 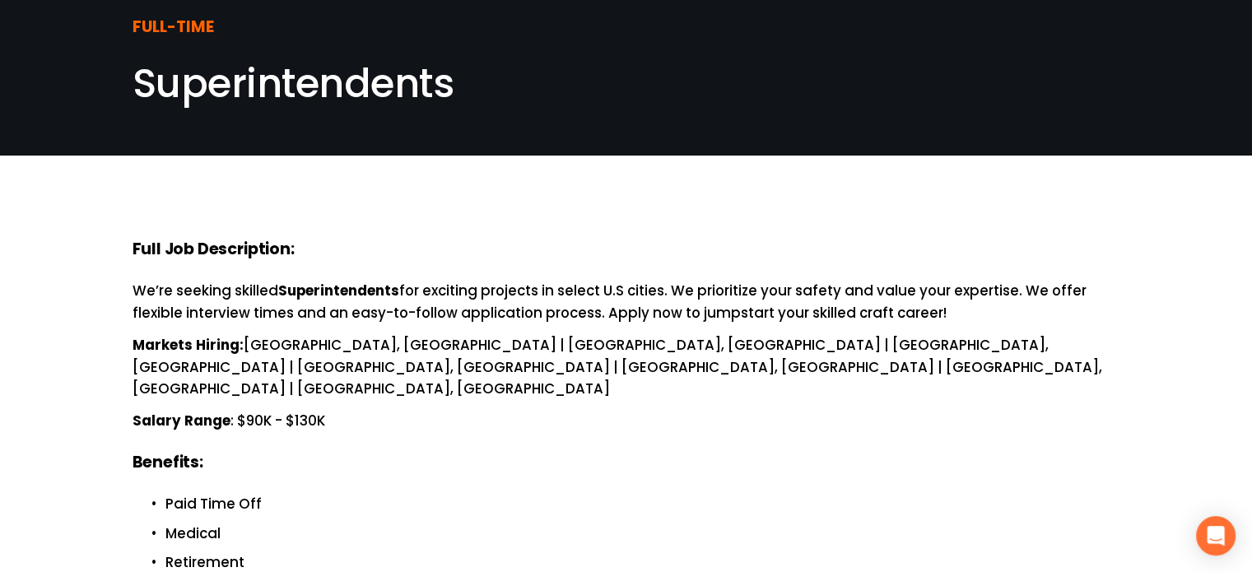 I want to click on strong: FULL-TIME, so click(x=173, y=26).